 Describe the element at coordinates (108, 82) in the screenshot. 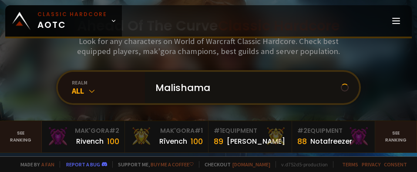

I see `div: realm` at that location.